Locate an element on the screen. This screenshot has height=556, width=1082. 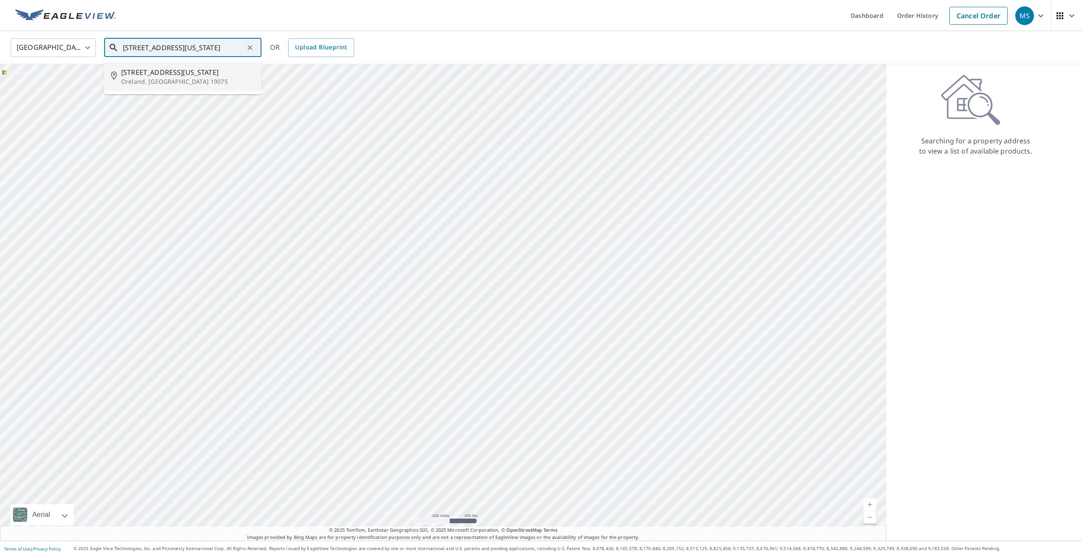
button: Clear is located at coordinates (250, 48).